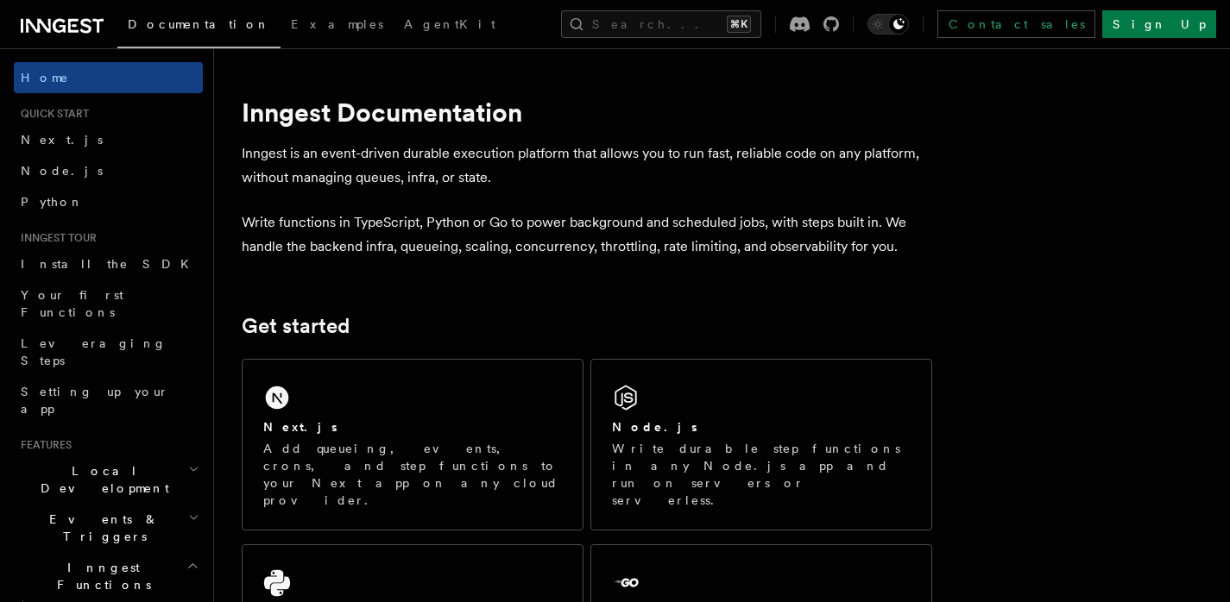  I want to click on span: Setting up your app, so click(95, 400).